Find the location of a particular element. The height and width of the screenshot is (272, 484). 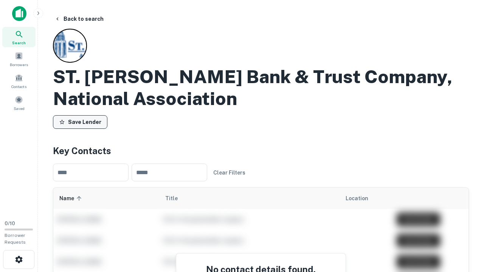

div: Borrowers is located at coordinates (19, 59).